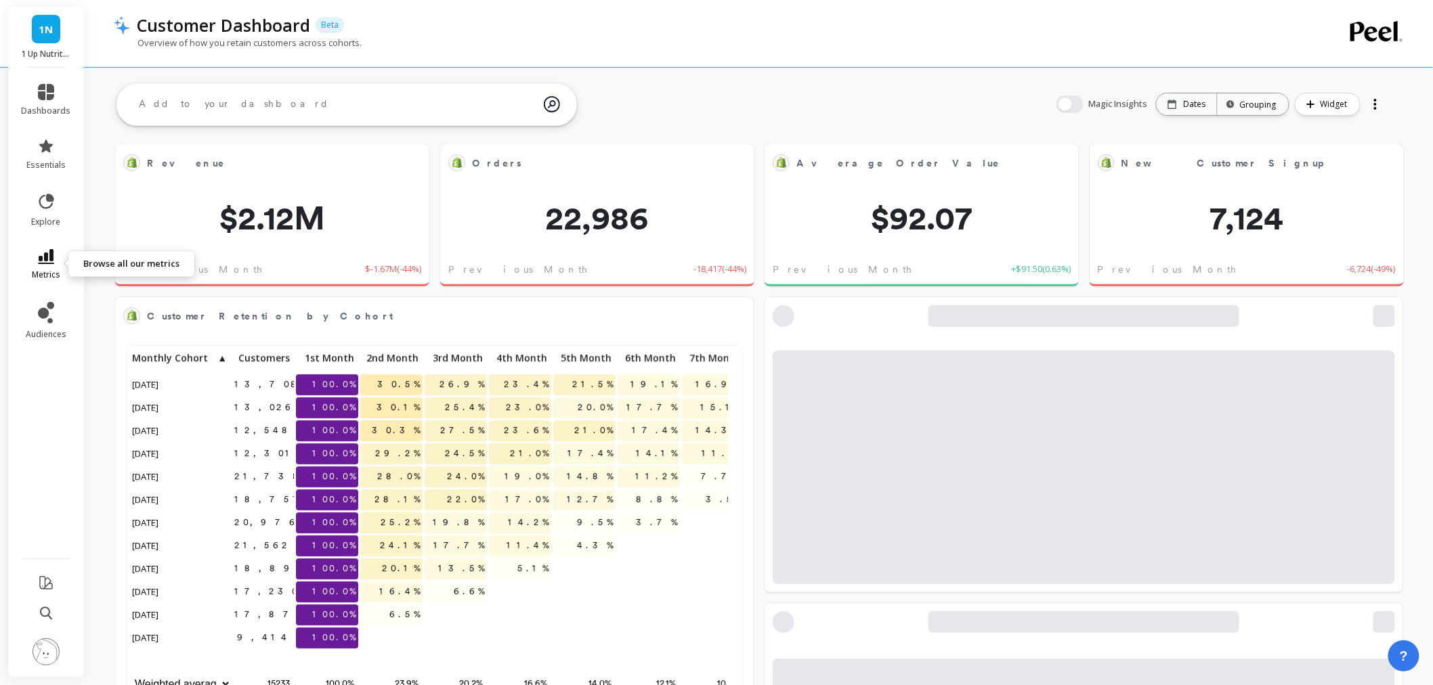 The image size is (1433, 685). I want to click on span: Widget, so click(1336, 104).